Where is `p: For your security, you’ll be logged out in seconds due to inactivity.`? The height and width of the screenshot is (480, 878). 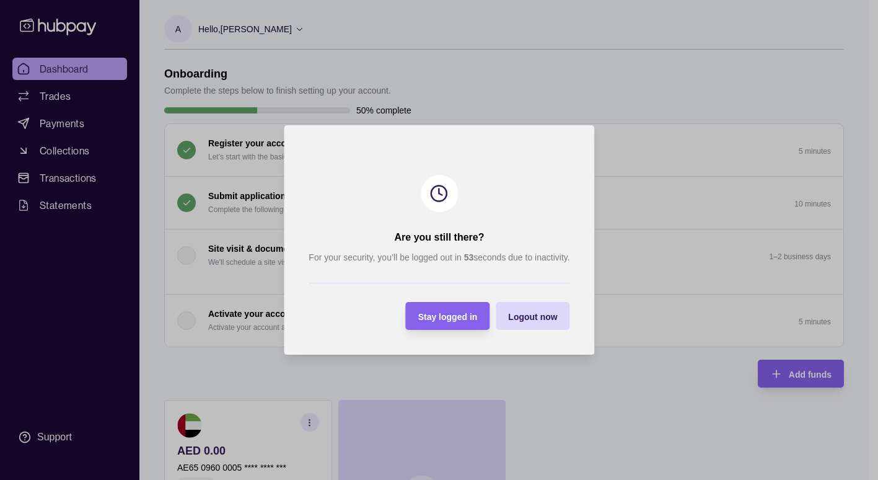
p: For your security, you’ll be logged out in seconds due to inactivity. is located at coordinates (439, 257).